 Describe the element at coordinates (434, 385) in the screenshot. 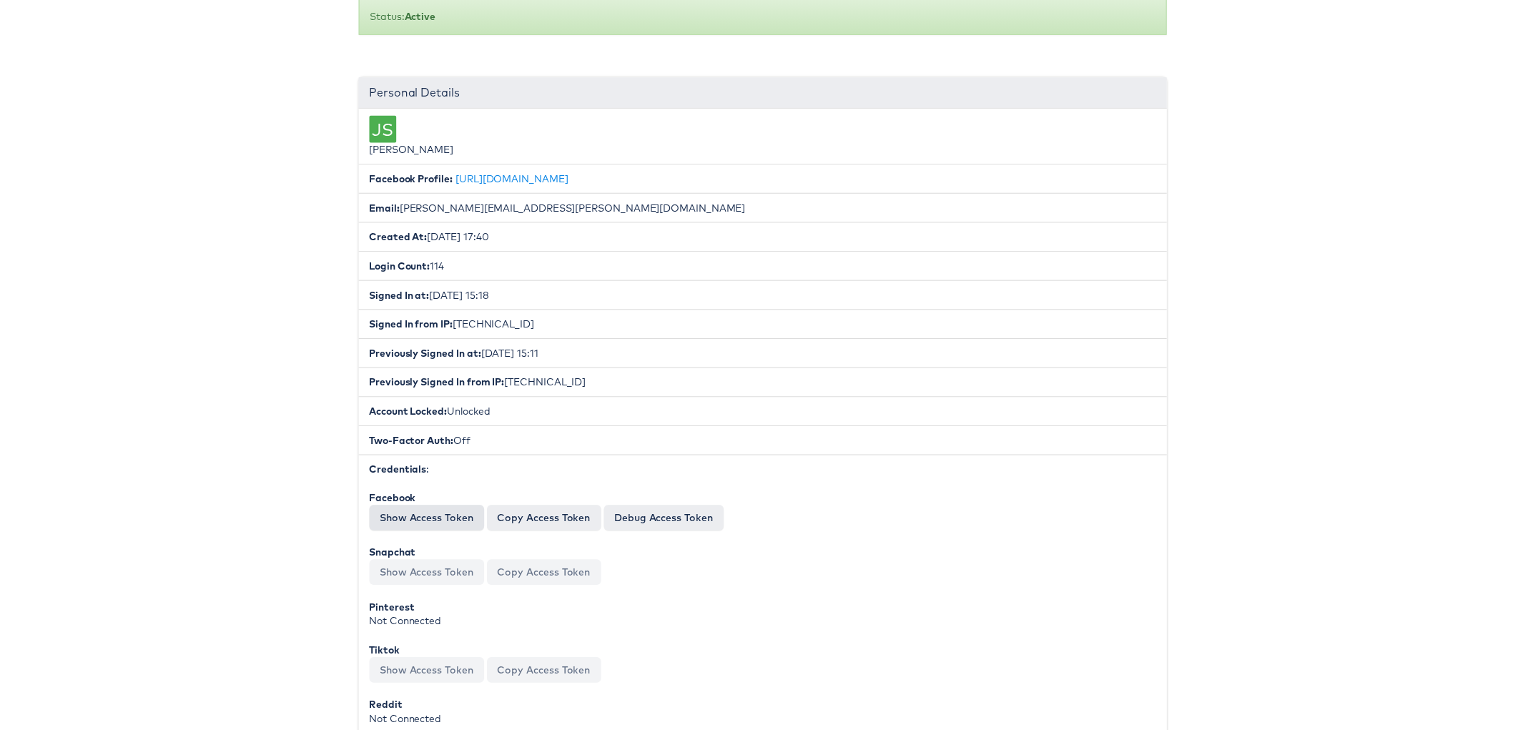

I see `b: Previously Signed In from IP:` at that location.